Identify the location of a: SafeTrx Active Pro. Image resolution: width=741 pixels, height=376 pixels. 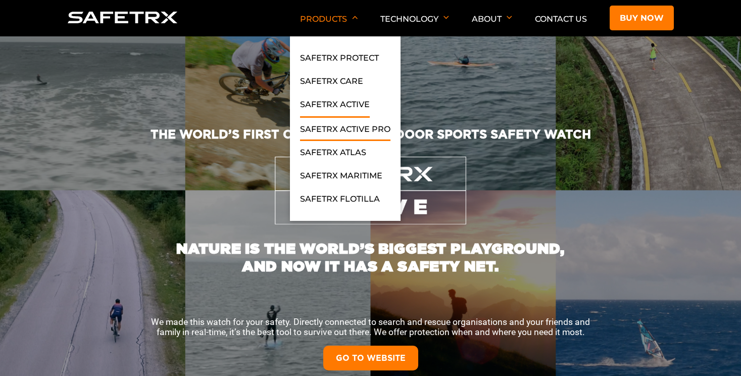
(345, 132).